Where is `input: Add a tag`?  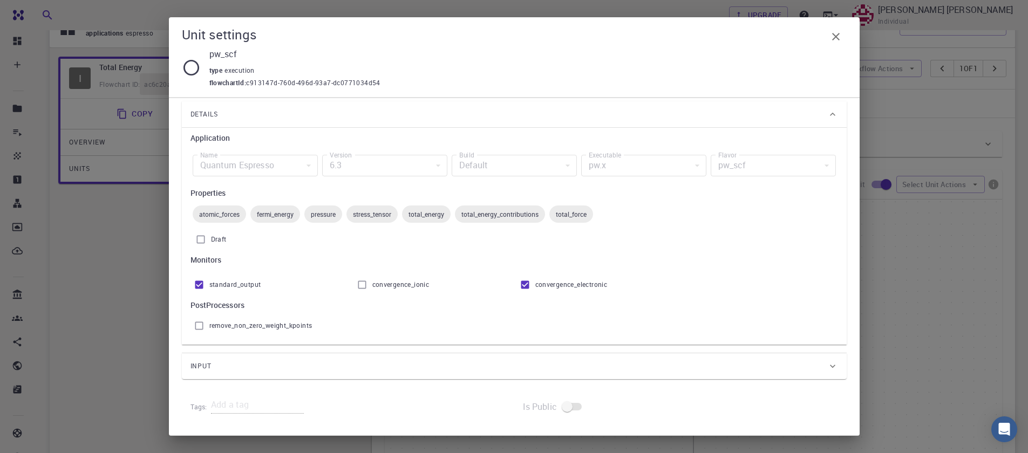 input: Add a tag is located at coordinates (257, 405).